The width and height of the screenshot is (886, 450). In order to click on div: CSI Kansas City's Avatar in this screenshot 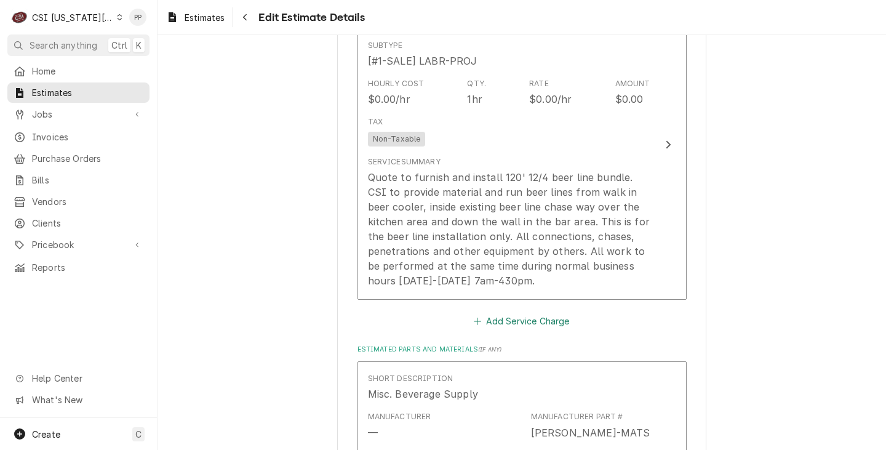, I will do `click(20, 17)`.